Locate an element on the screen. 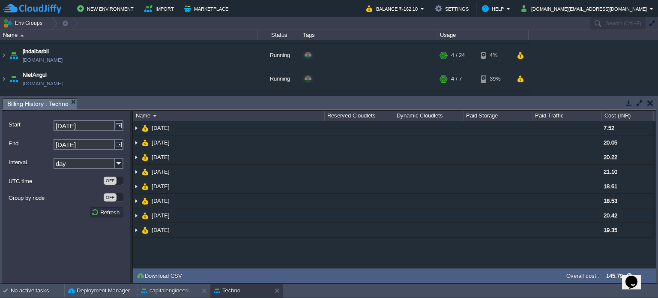 Image resolution: width=658 pixels, height=298 pixels. div: 4 / 7 is located at coordinates (456, 79).